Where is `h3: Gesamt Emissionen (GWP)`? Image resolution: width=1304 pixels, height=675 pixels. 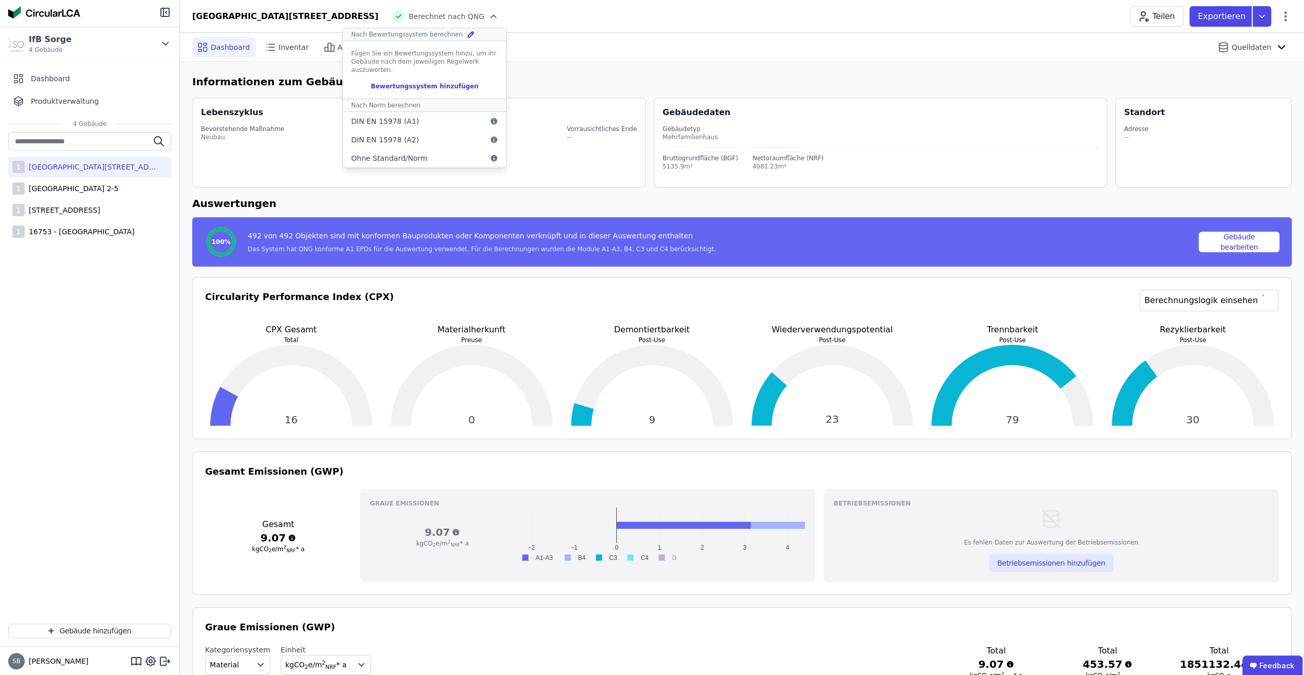 h3: Gesamt Emissionen (GWP) is located at coordinates (742, 472).